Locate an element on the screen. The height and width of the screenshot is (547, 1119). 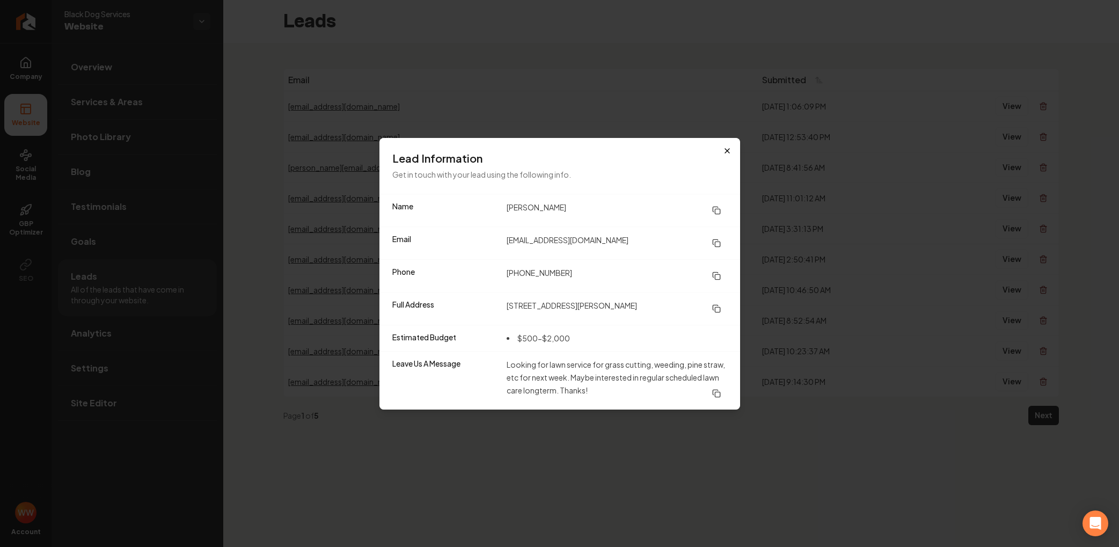
dt: Name is located at coordinates (445, 210).